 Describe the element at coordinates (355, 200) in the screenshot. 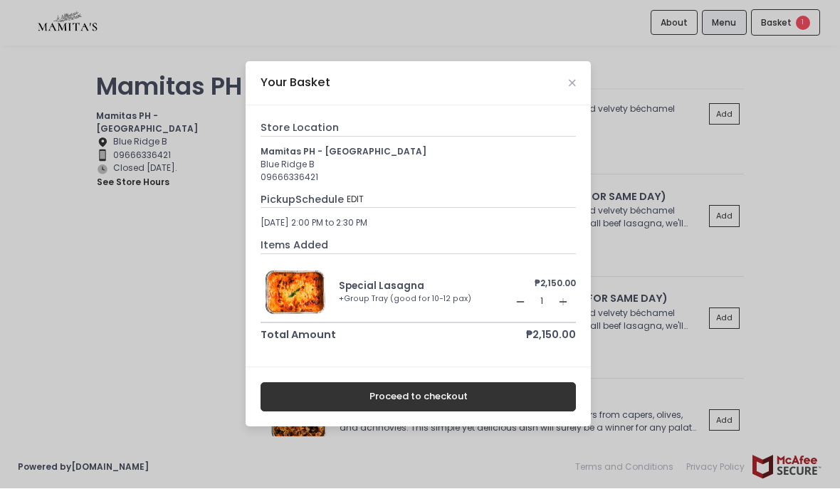

I see `button: EDIT` at that location.